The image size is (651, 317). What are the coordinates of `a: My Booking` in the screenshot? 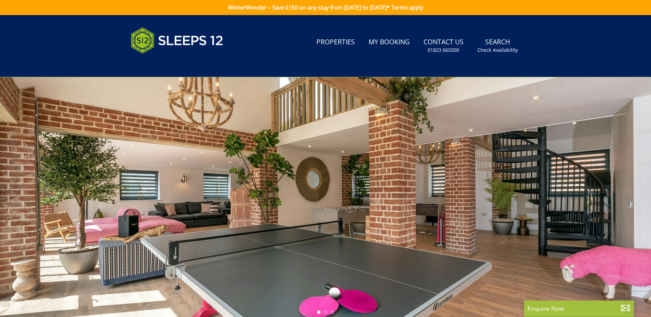 It's located at (389, 42).